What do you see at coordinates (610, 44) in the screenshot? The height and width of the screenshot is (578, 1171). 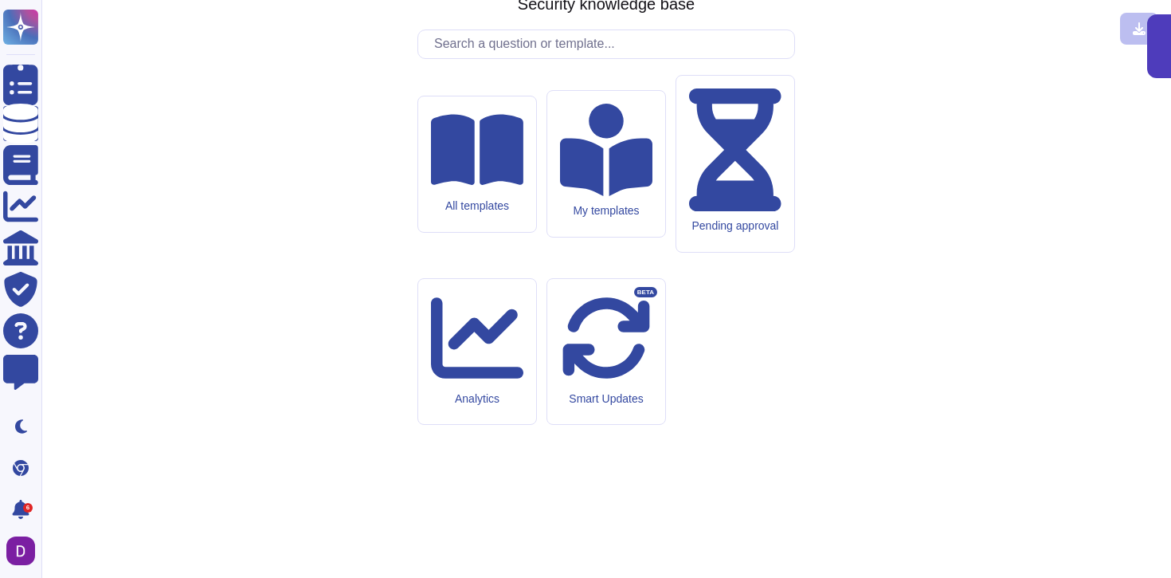 I see `input: Search a question or template...` at bounding box center [610, 44].